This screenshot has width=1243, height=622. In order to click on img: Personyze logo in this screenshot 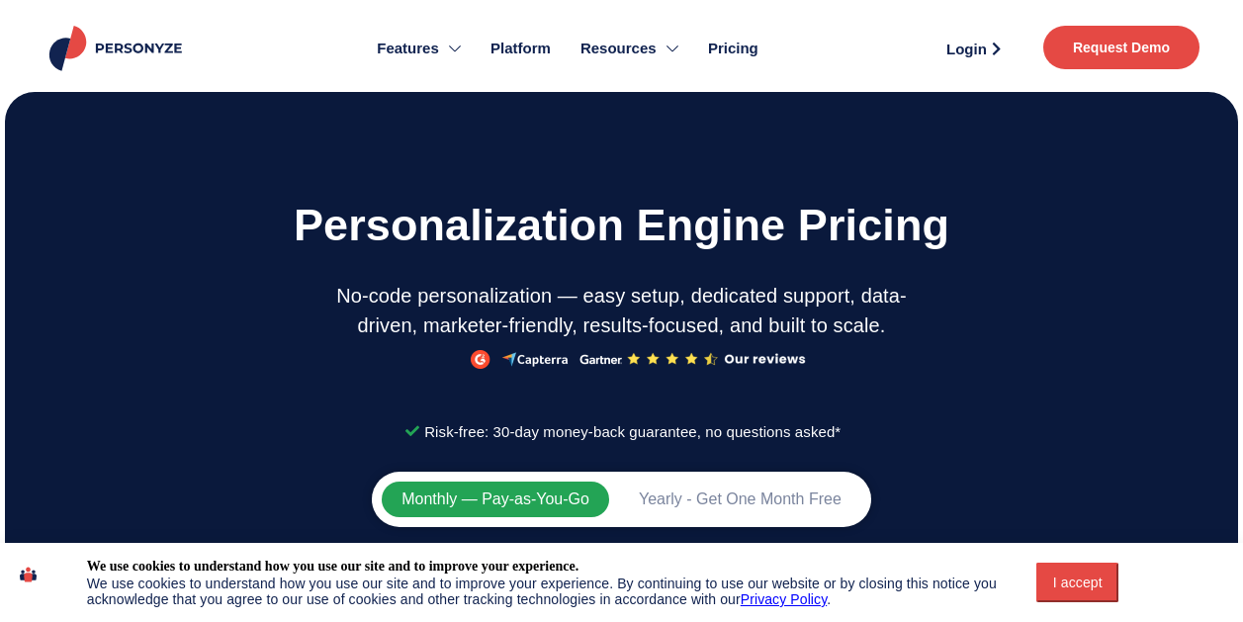, I will do `click(118, 48)`.